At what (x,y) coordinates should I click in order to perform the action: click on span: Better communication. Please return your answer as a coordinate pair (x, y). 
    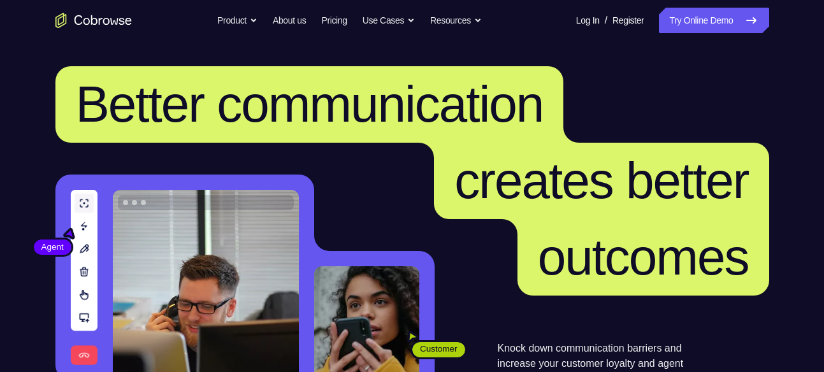
    Looking at the image, I should click on (310, 104).